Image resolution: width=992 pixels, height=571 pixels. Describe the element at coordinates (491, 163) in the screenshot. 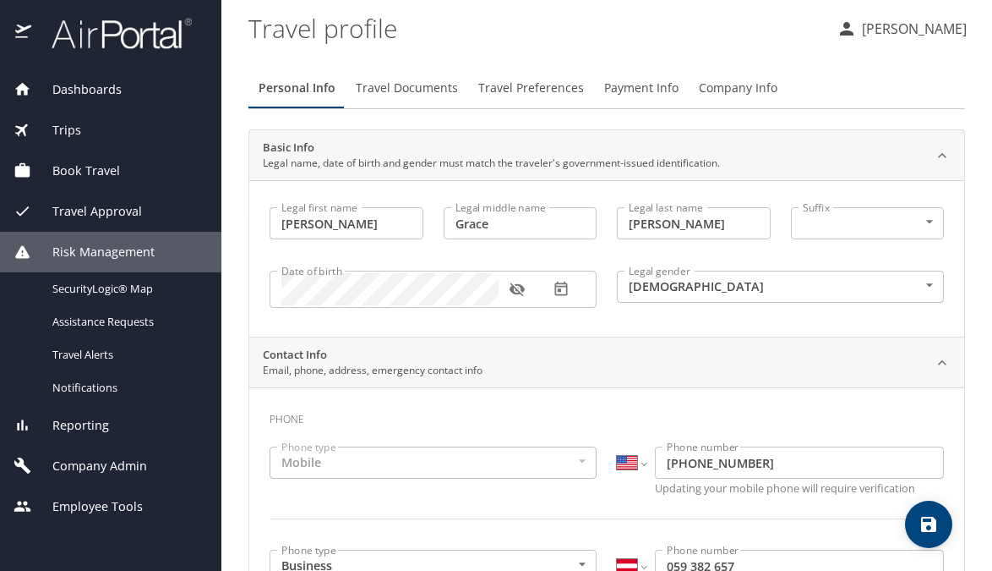

I see `p: Legal name, date of birth and gender must match the traveler's government-issued identification.` at that location.